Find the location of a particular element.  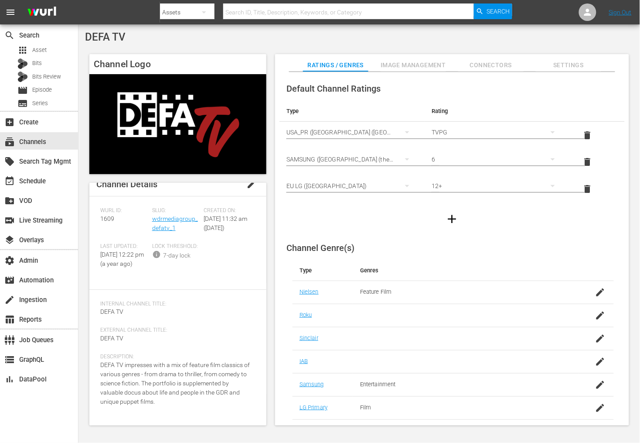

span: Channels is located at coordinates (10, 142).